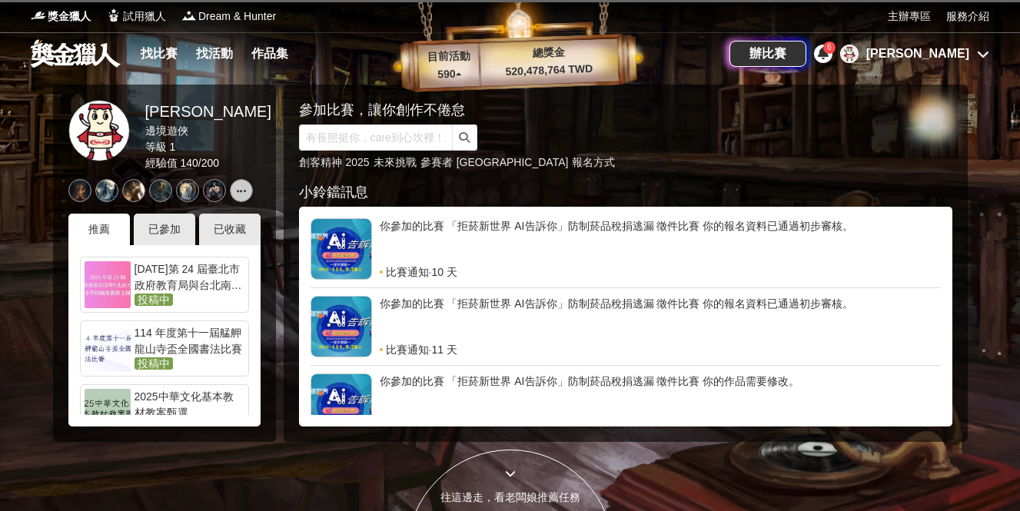  I want to click on div: 推薦, so click(99, 229).